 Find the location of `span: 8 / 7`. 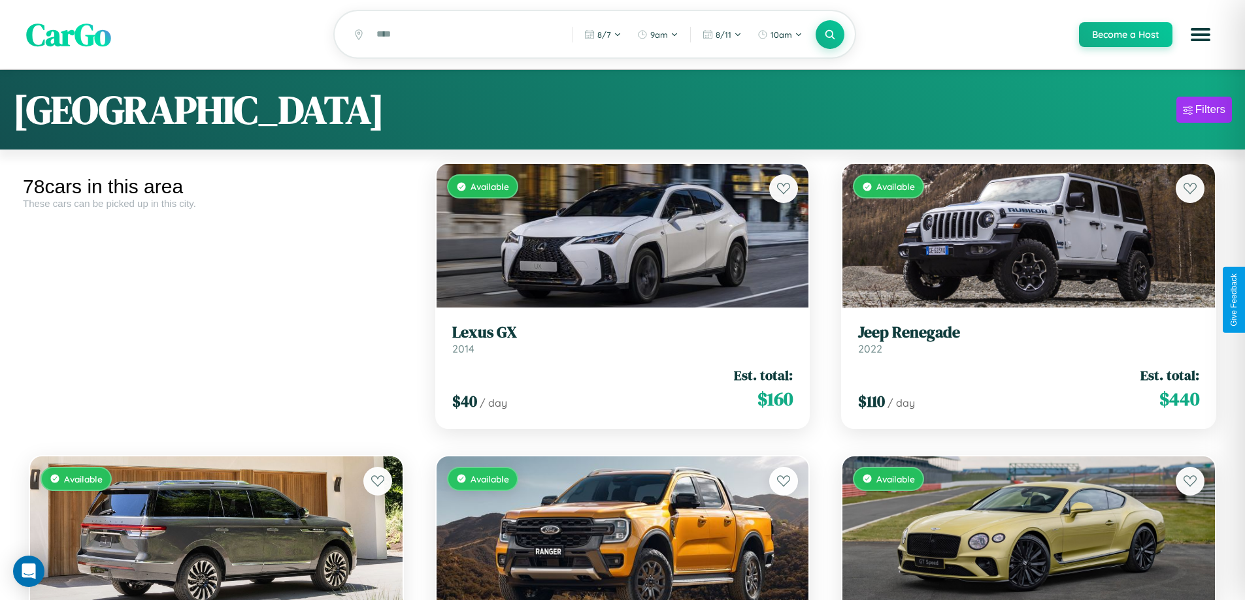

span: 8 / 7 is located at coordinates (604, 35).